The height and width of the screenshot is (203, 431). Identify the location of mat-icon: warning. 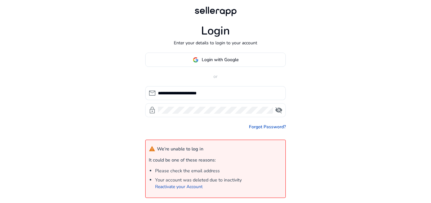
(152, 149).